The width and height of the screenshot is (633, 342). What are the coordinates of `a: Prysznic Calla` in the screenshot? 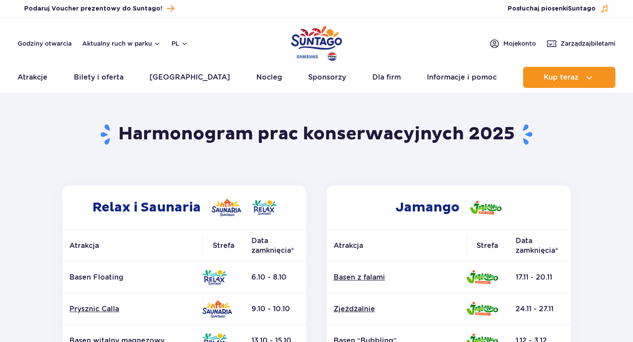 It's located at (132, 309).